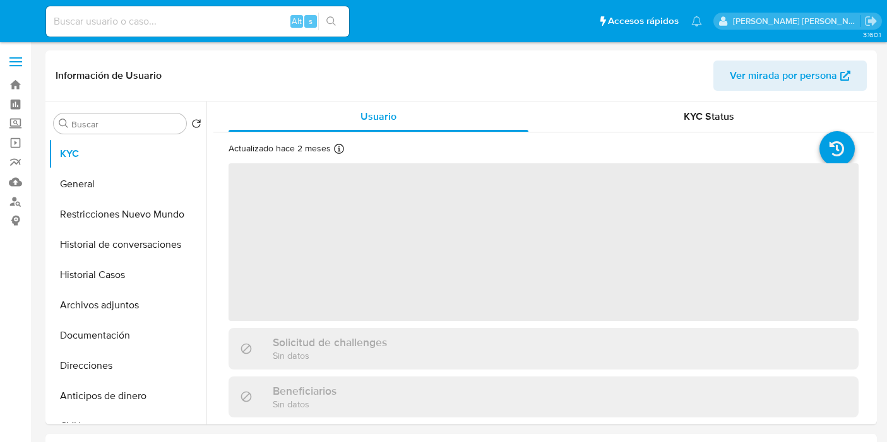 The image size is (887, 442). Describe the element at coordinates (196, 126) in the screenshot. I see `button: Volver al orden por defecto` at that location.